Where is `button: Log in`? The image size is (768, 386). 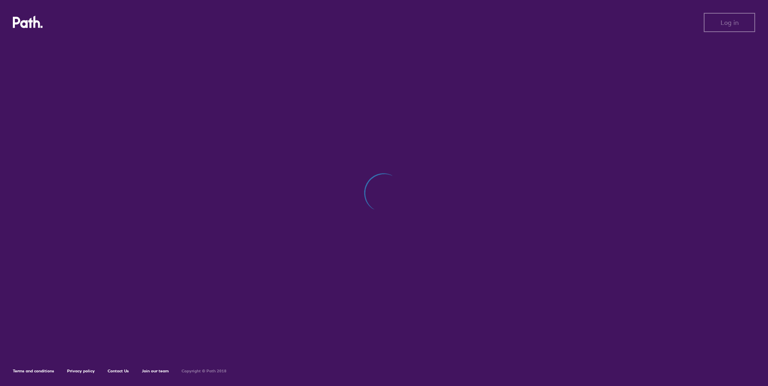 button: Log in is located at coordinates (729, 22).